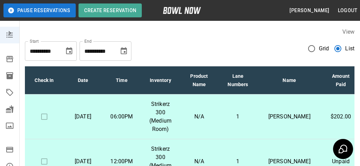 Image resolution: width=360 pixels, height=166 pixels. Describe the element at coordinates (199, 80) in the screenshot. I see `th: Product Name` at that location.